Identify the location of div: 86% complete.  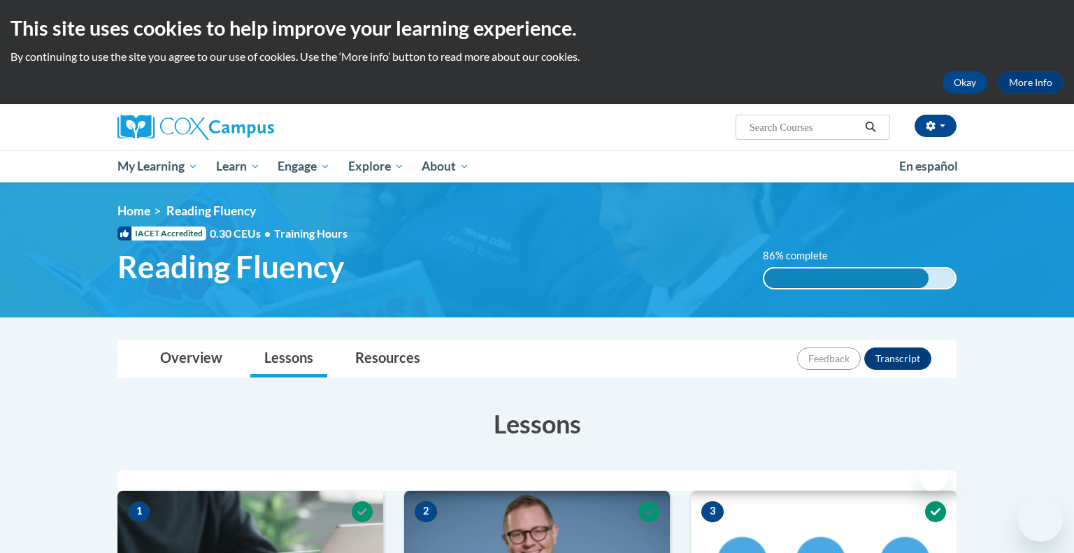
(846, 278).